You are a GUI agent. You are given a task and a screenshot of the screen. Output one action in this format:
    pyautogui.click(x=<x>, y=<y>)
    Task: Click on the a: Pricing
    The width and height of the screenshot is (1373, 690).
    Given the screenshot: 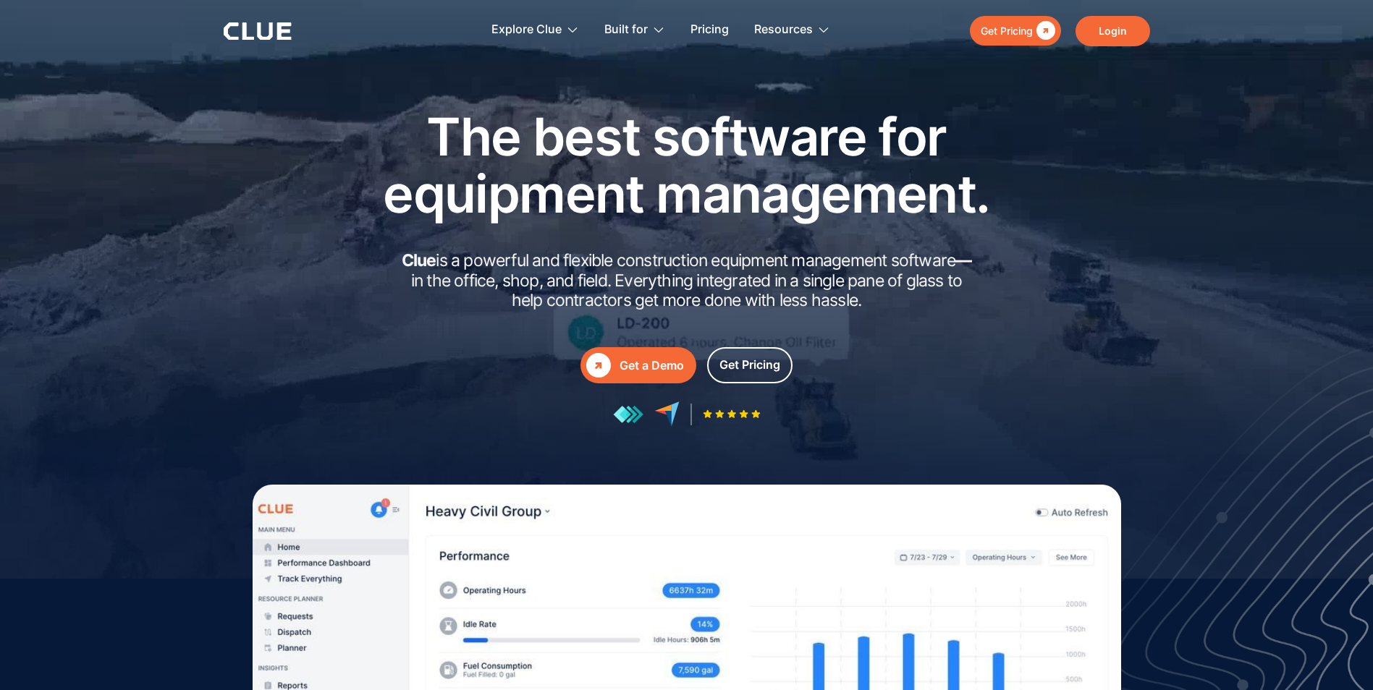 What is the action you would take?
    pyautogui.click(x=709, y=30)
    